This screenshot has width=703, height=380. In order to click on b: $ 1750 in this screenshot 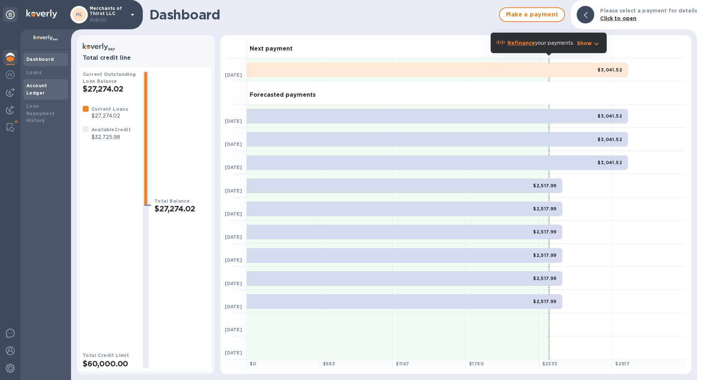, I will do `click(477, 363)`.